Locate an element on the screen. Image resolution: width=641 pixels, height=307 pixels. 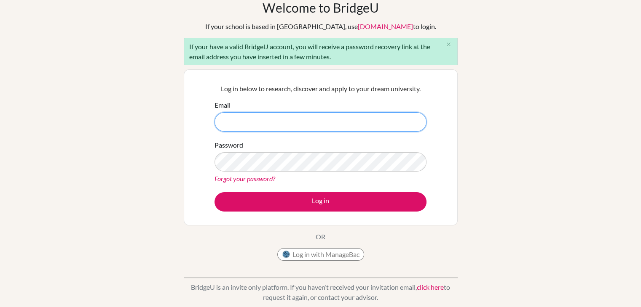
button: Log in with ManageBac is located at coordinates (321, 255).